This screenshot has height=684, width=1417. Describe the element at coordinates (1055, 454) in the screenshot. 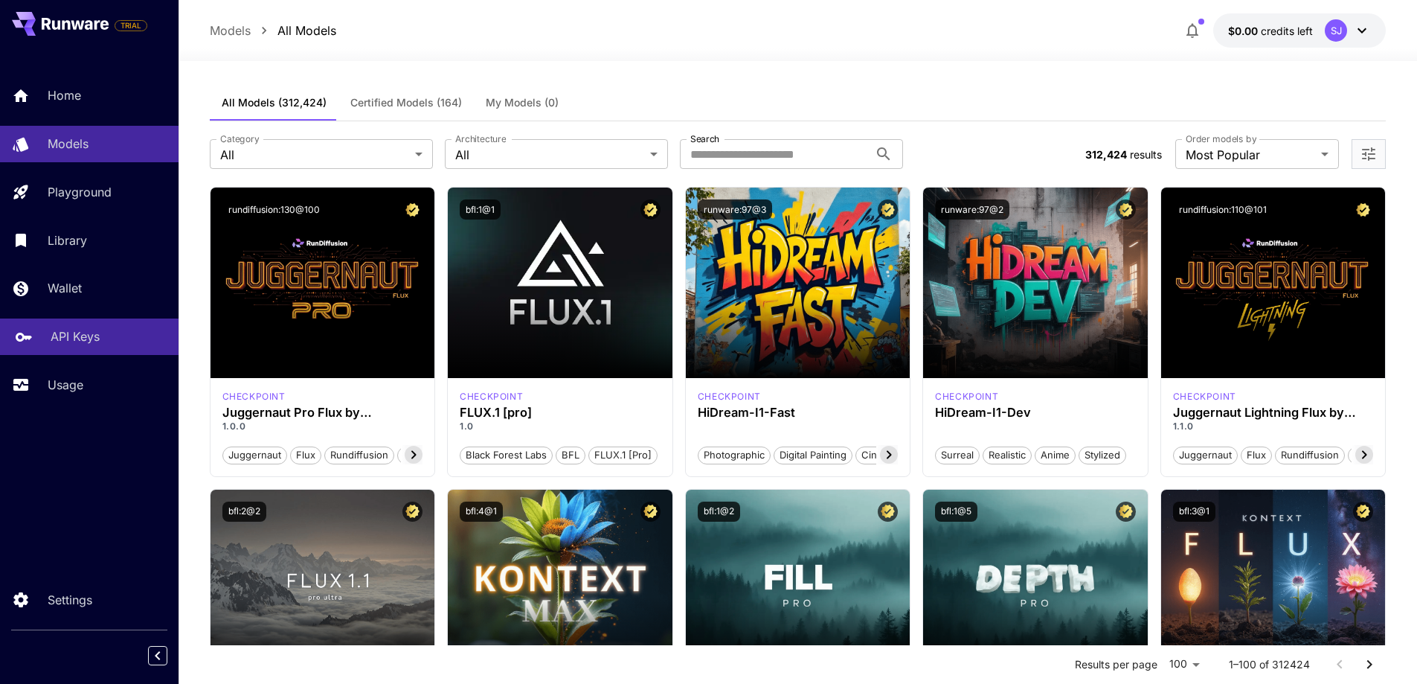

I see `button: Anime` at that location.